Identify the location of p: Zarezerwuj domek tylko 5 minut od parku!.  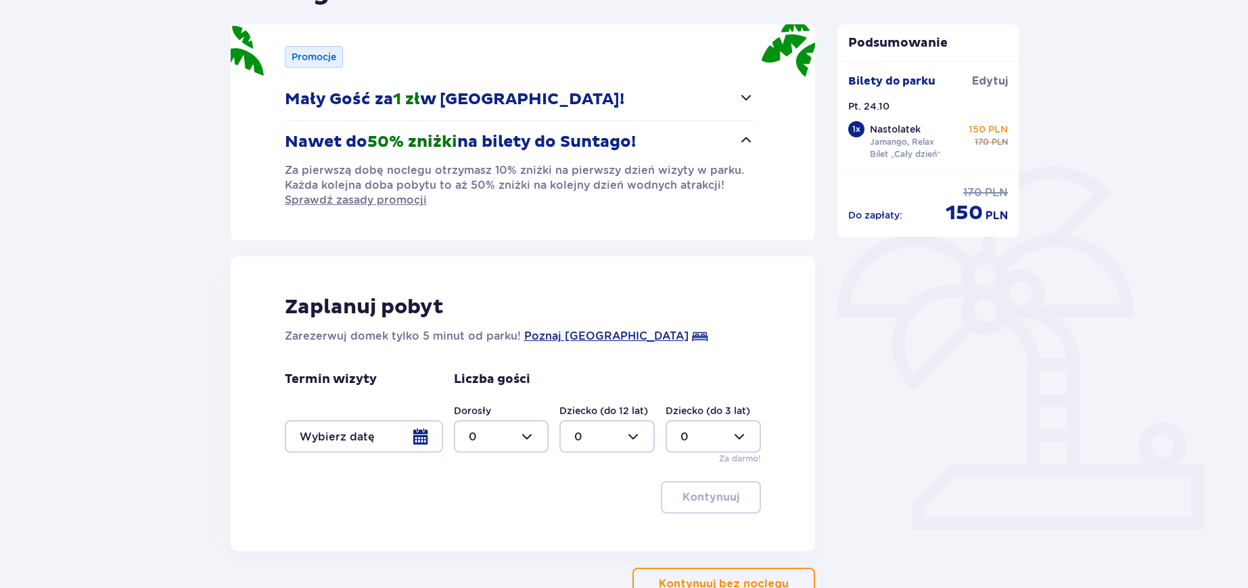
(402, 336).